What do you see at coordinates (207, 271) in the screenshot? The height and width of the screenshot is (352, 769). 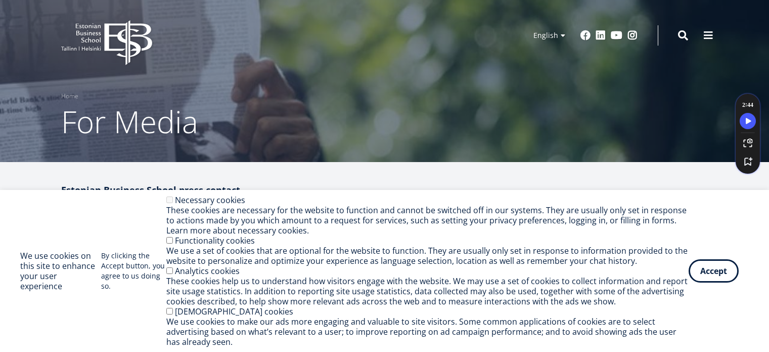 I see `label: Analytics cookies` at bounding box center [207, 271].